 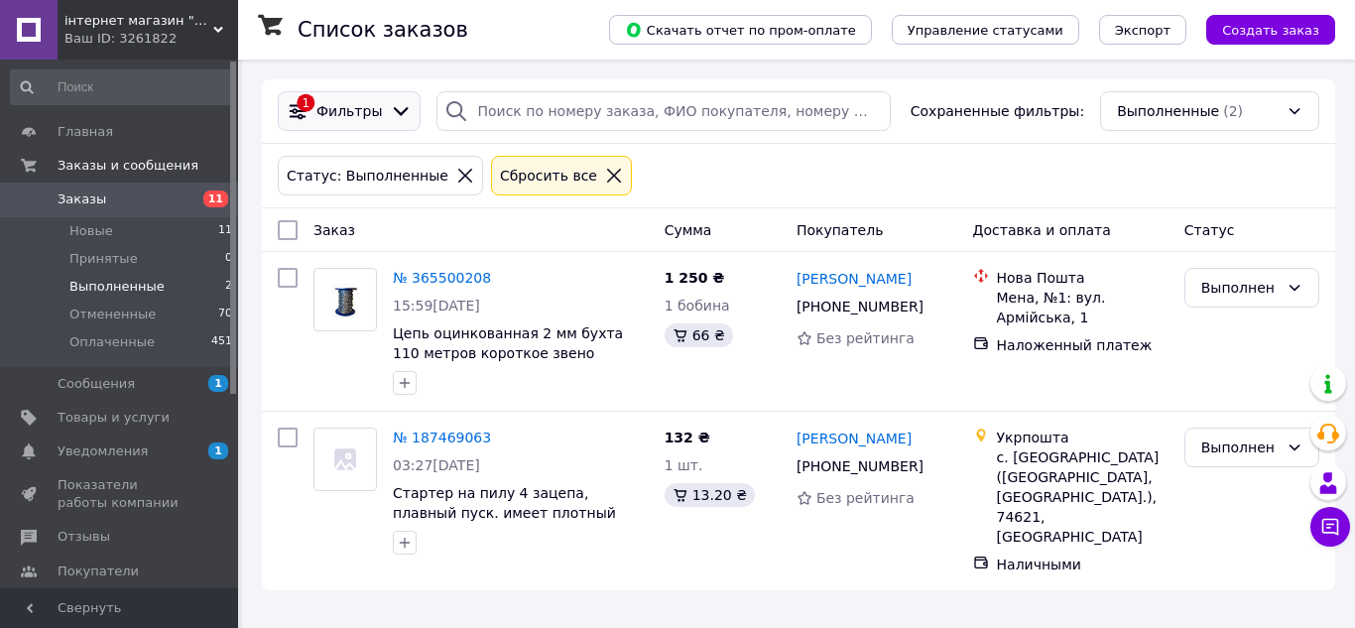 I want to click on span: 70, so click(x=225, y=314).